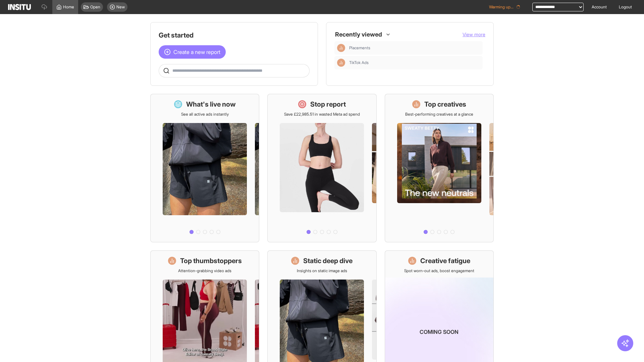  I want to click on p: Insights on static image ads, so click(322, 271).